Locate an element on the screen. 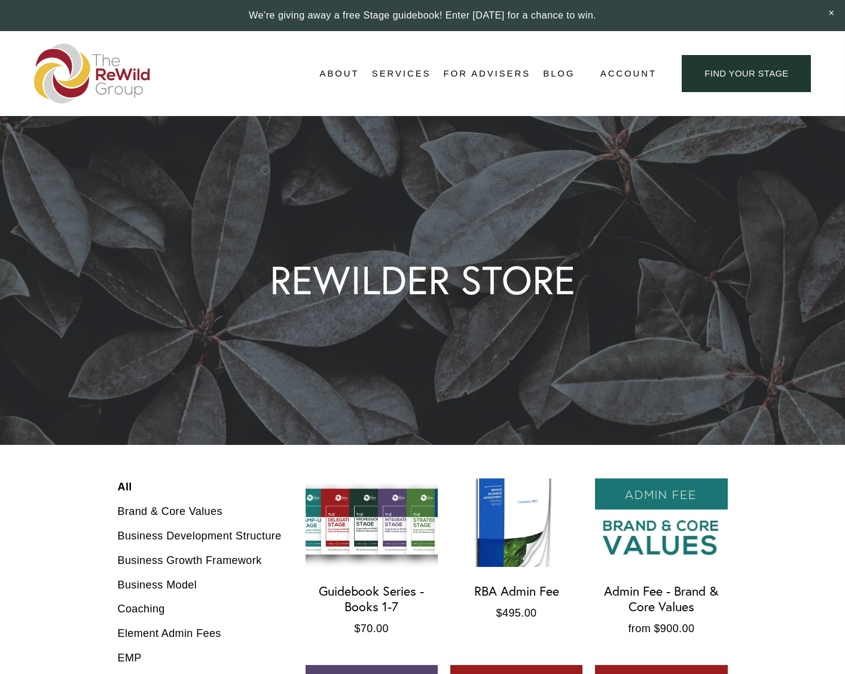  div: from $900.00 is located at coordinates (661, 628).